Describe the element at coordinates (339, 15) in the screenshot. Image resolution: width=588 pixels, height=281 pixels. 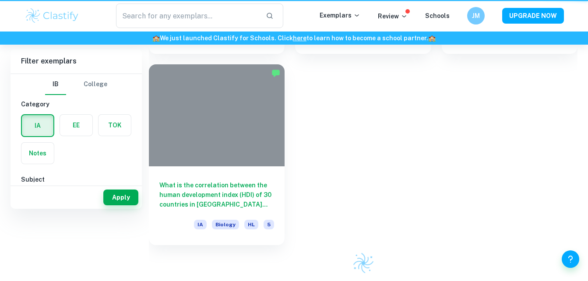
I see `p: Exemplars` at that location.